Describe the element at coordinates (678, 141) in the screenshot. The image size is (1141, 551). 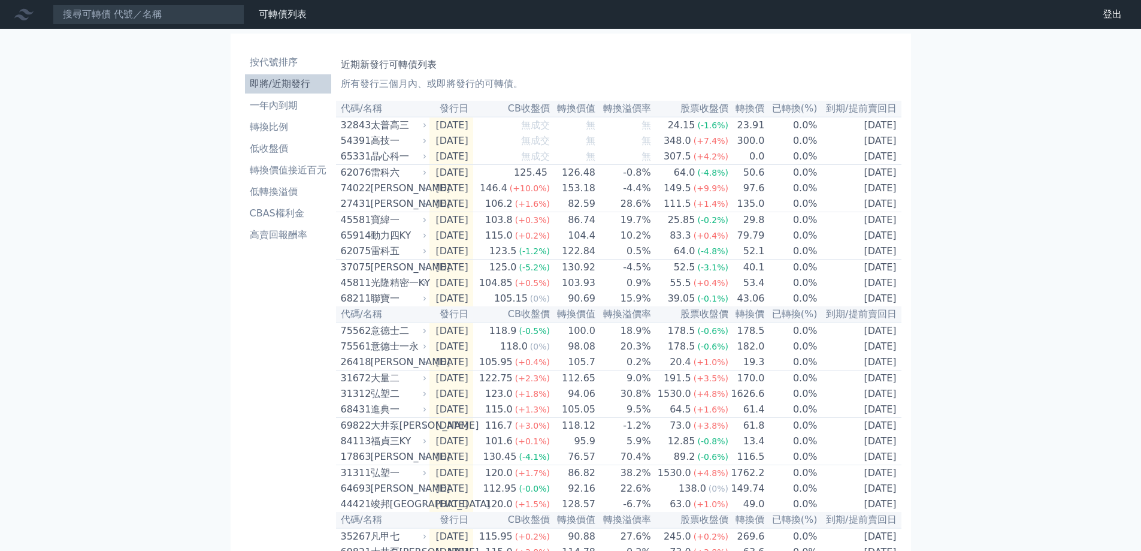
I see `div: 348.0` at that location.